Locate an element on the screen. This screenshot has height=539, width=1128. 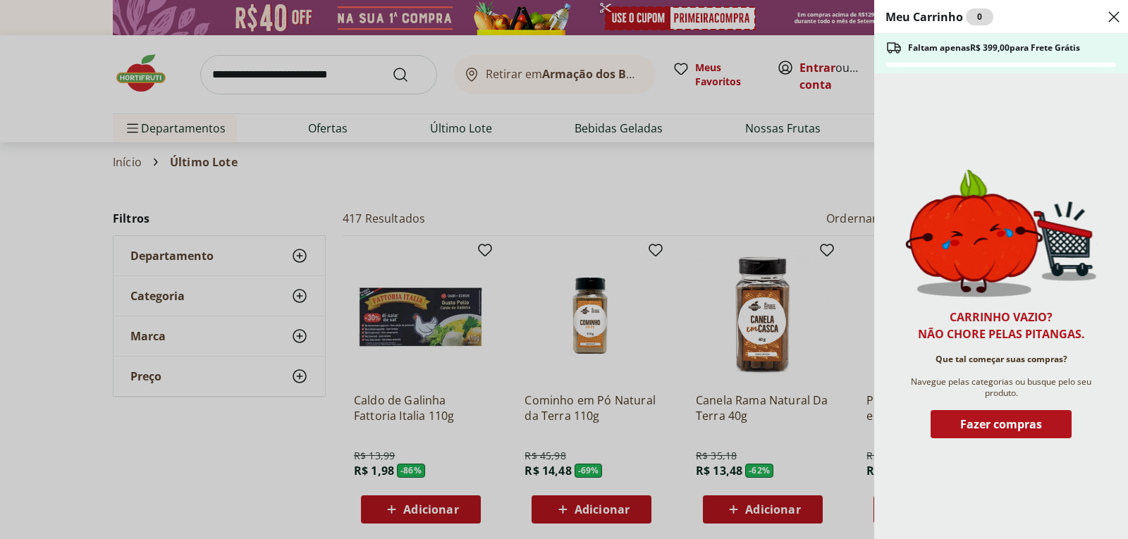
h2: Carrinho vazio? Não chore pelas pitangas. is located at coordinates (1001, 326).